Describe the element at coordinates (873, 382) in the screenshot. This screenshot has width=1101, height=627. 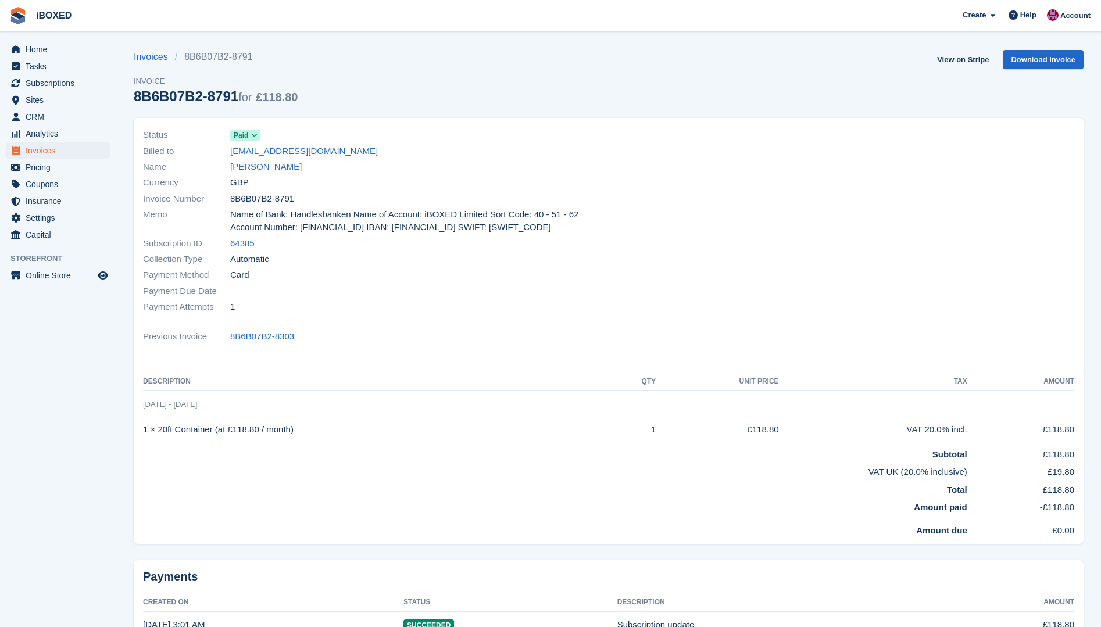
I see `th: Tax` at that location.